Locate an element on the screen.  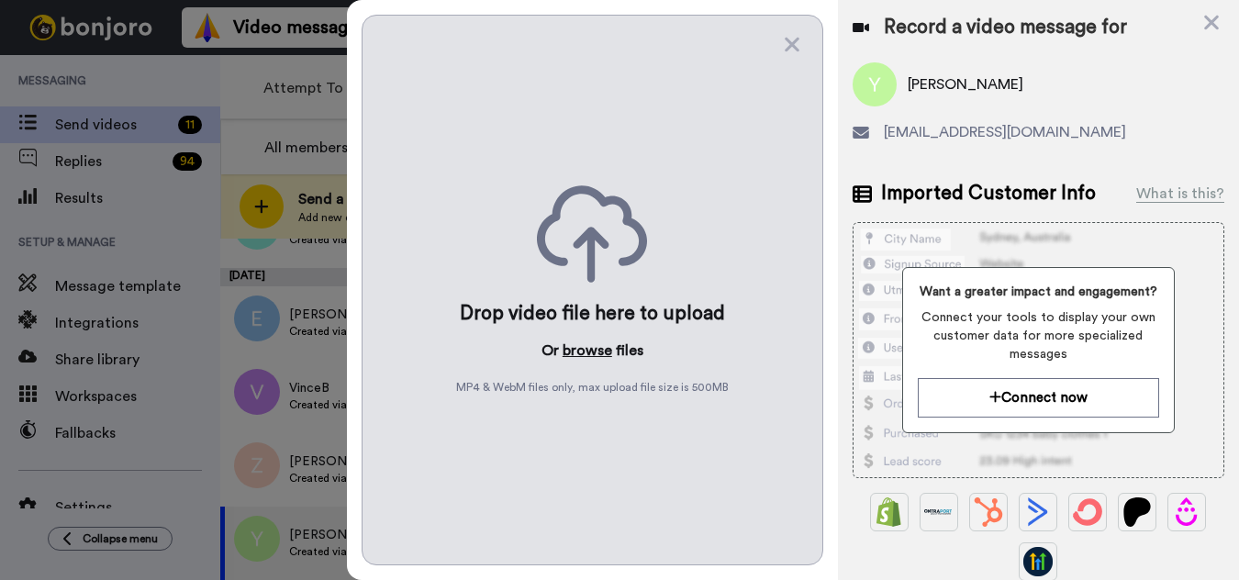
p: Or files is located at coordinates (592, 351).